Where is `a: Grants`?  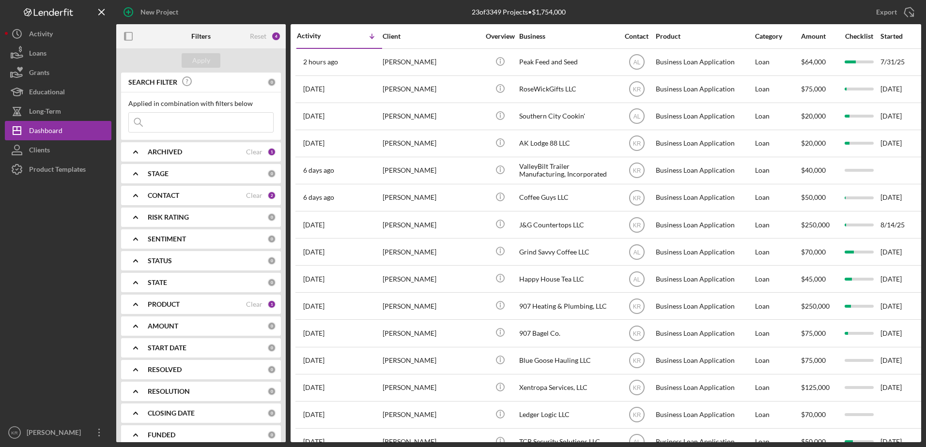 a: Grants is located at coordinates (58, 73).